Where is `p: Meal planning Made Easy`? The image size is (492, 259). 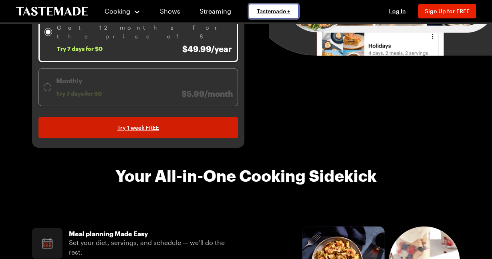 p: Meal planning Made Easy is located at coordinates (149, 234).